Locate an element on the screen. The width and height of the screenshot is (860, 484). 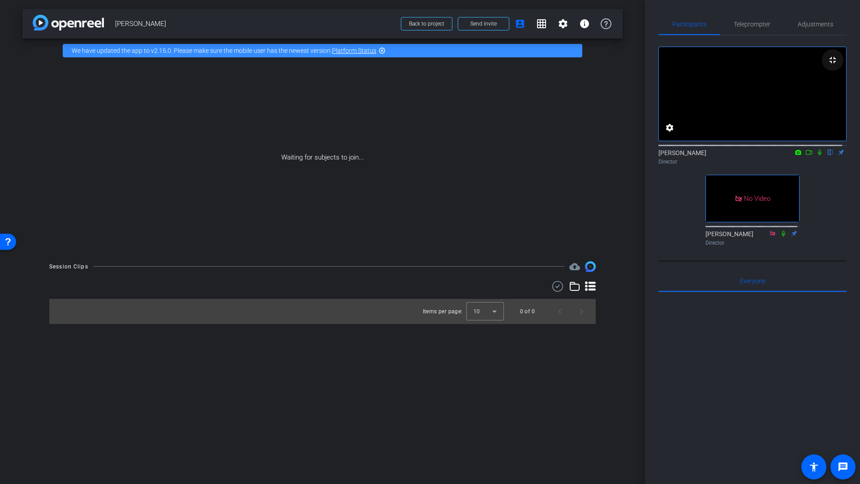
img: app-logo is located at coordinates (68, 22).